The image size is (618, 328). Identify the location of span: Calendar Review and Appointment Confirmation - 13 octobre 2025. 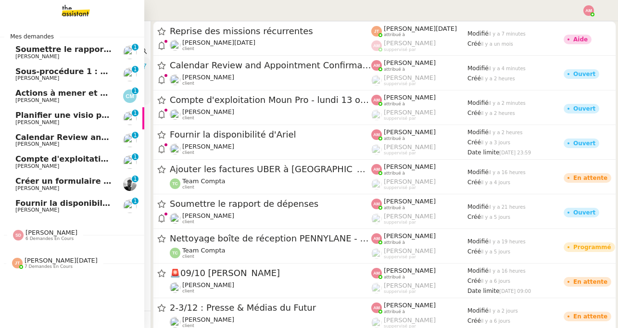
(160, 137).